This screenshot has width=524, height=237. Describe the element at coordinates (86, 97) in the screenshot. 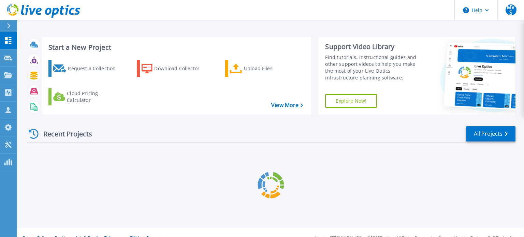

I see `a: Cloud Pricing Calculator` at that location.